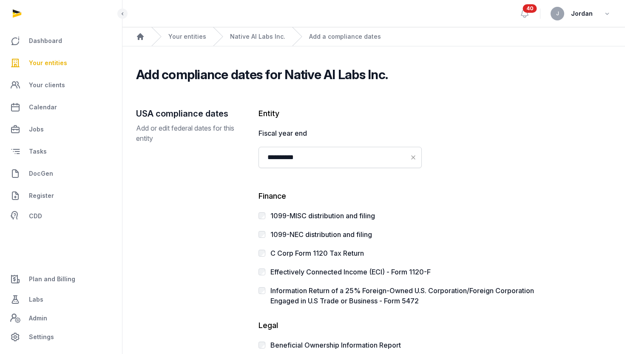 Image resolution: width=625 pixels, height=354 pixels. What do you see at coordinates (61, 107) in the screenshot?
I see `a: Calendar` at bounding box center [61, 107].